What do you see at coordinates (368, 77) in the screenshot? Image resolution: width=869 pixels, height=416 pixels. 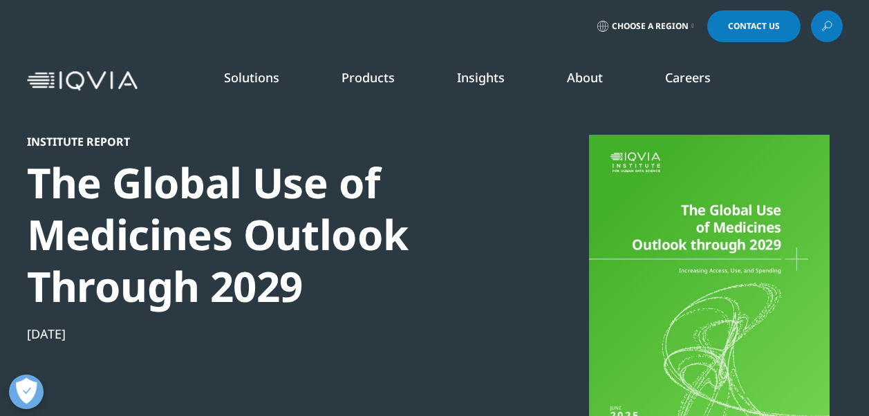 I see `a: Products` at bounding box center [368, 77].